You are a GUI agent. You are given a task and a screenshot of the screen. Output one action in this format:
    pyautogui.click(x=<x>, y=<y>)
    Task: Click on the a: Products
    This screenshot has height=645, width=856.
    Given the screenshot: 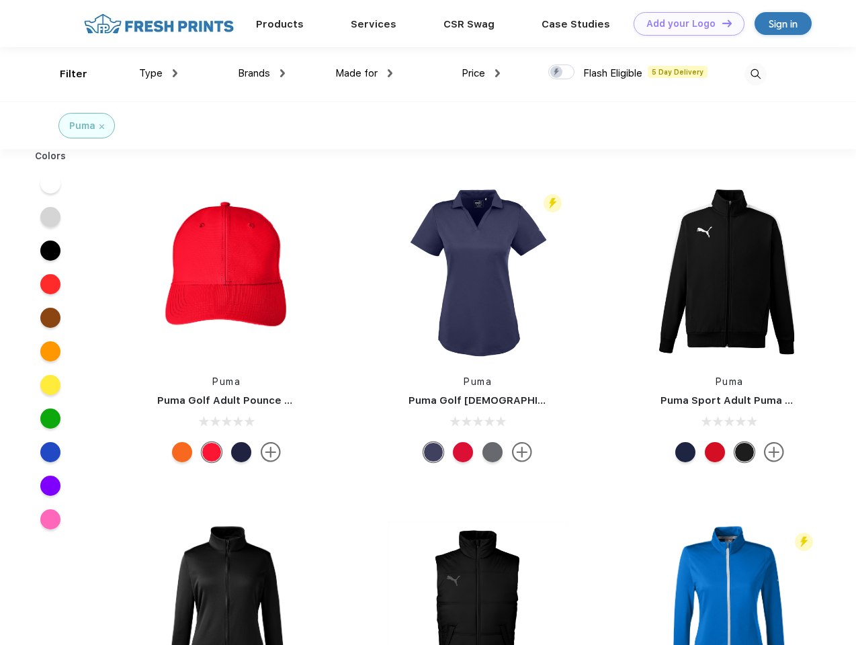 What is the action you would take?
    pyautogui.click(x=280, y=24)
    